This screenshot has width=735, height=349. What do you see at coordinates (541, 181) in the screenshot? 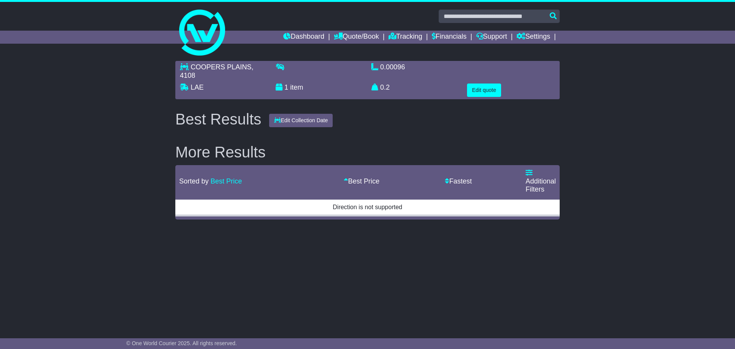
I see `a: Additional Filters` at bounding box center [541, 181].